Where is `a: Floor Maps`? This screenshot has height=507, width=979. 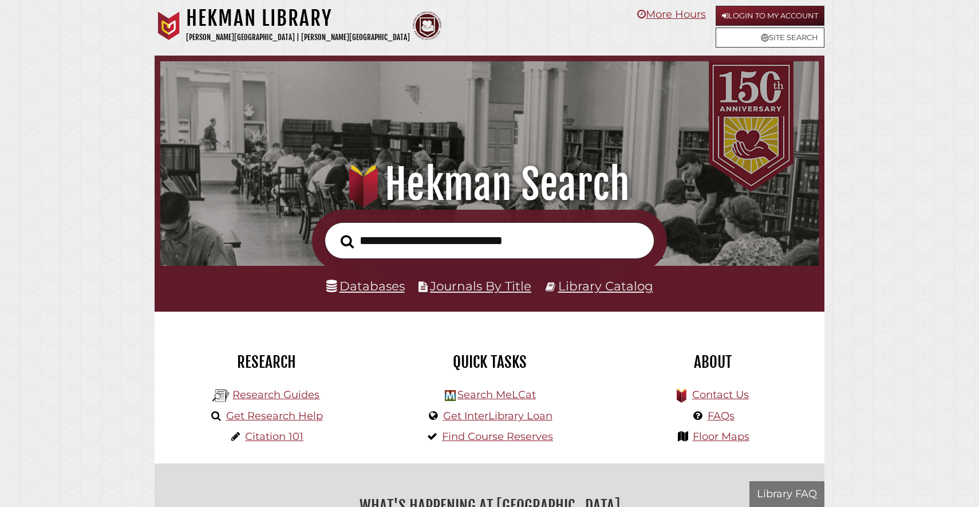 a: Floor Maps is located at coordinates (721, 436).